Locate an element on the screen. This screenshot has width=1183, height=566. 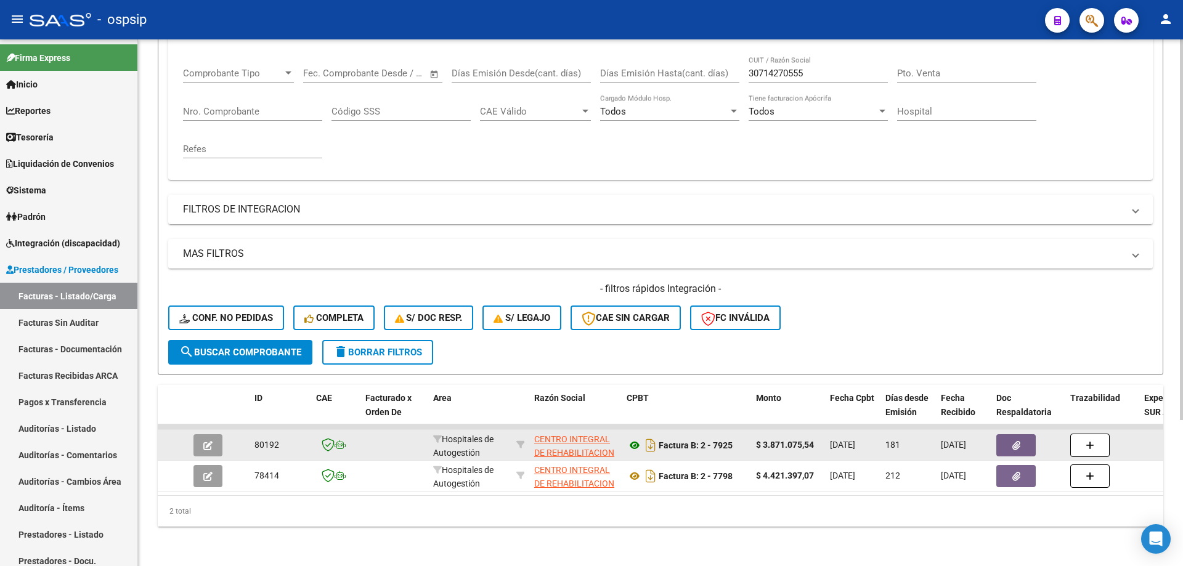
span: ID is located at coordinates (258, 398).